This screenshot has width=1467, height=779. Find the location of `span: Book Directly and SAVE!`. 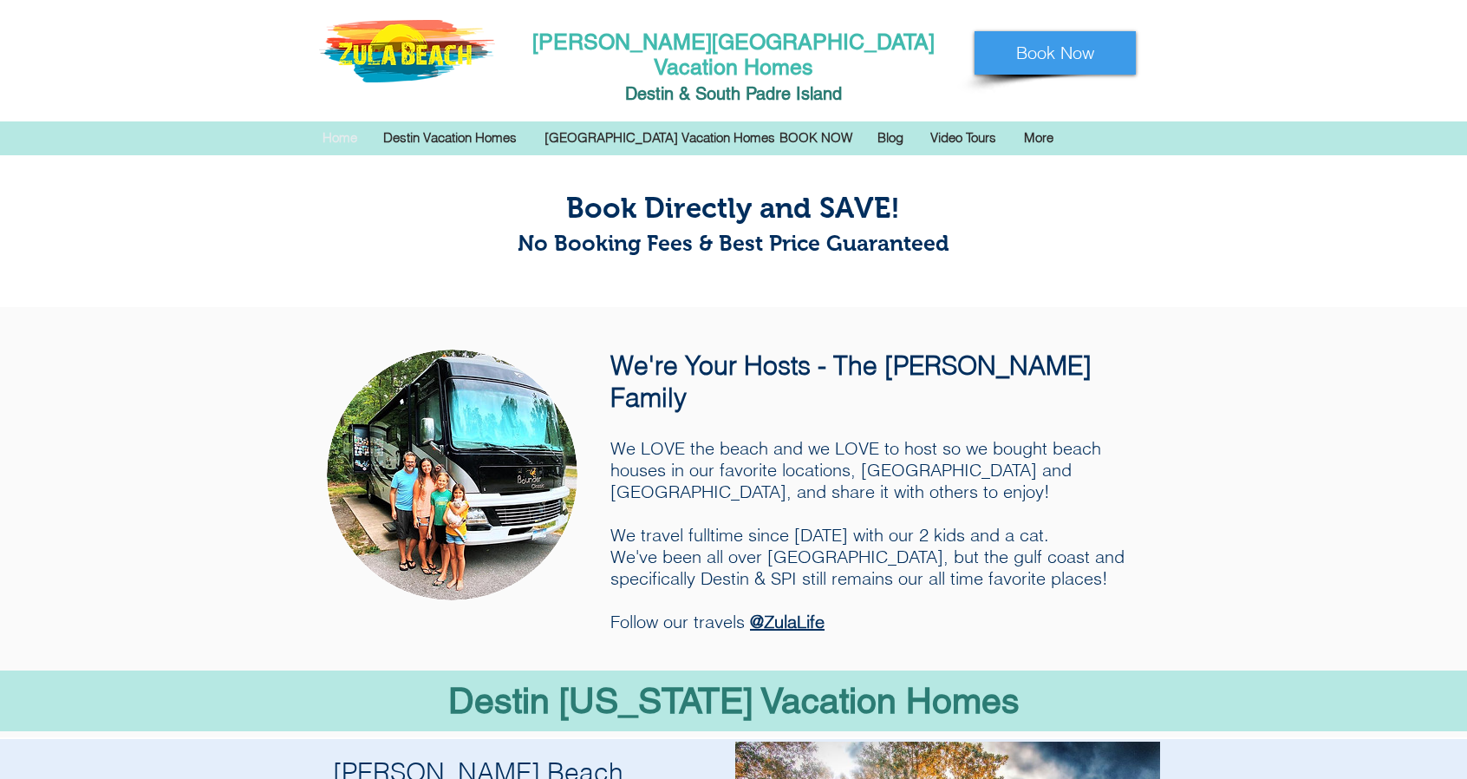

span: Book Directly and SAVE! is located at coordinates (733, 207).